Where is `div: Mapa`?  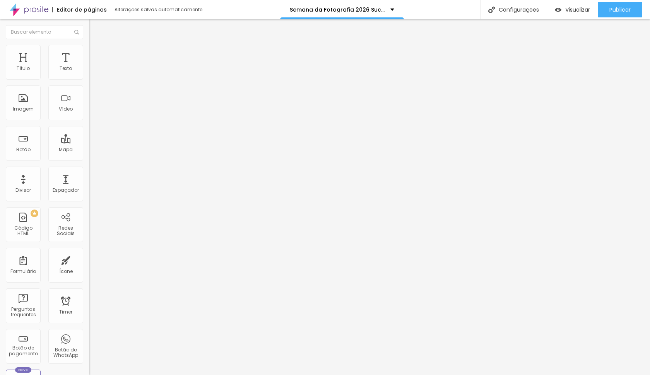
div: Mapa is located at coordinates (66, 150).